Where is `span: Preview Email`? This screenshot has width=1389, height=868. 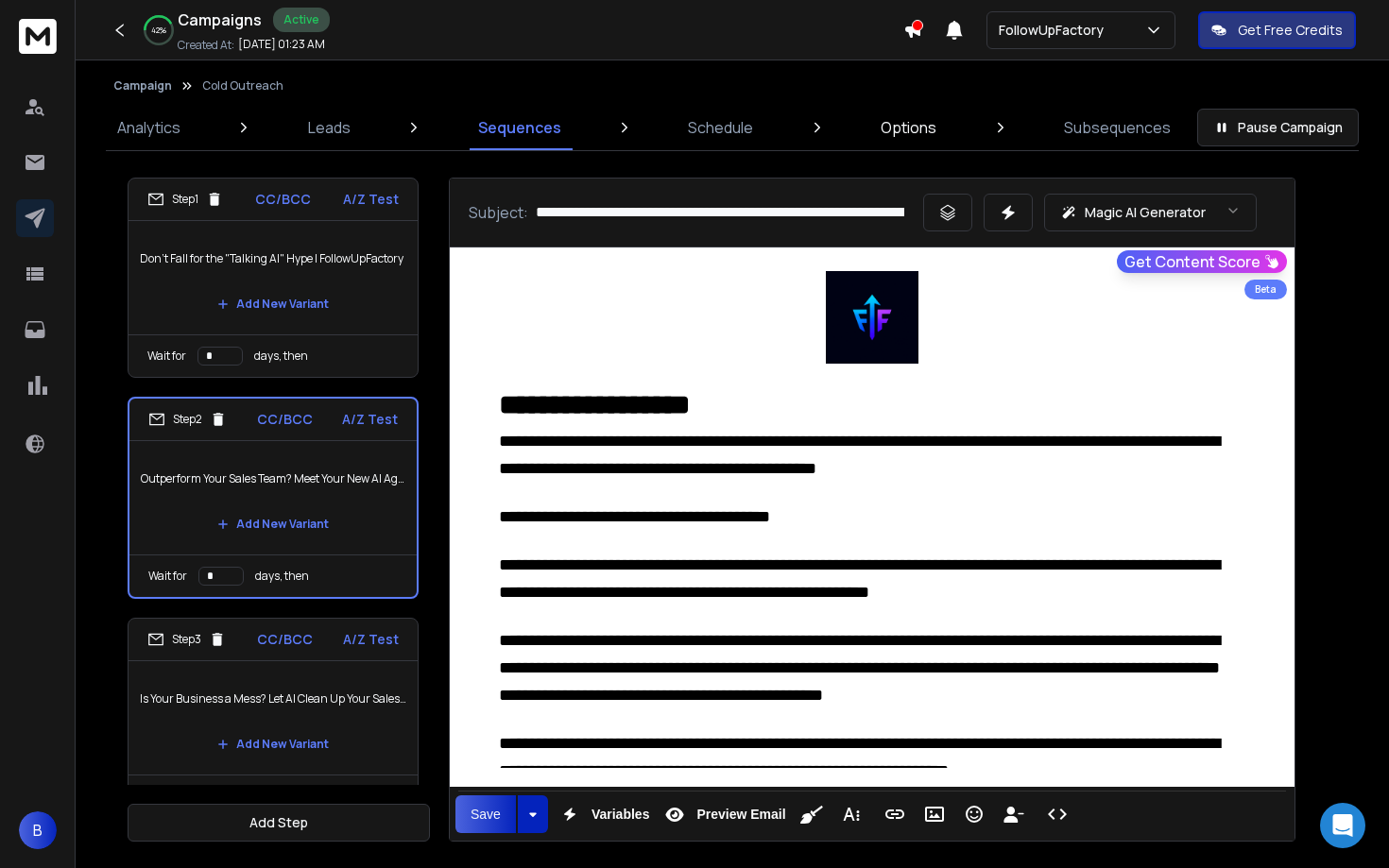
span: Preview Email is located at coordinates (741, 815).